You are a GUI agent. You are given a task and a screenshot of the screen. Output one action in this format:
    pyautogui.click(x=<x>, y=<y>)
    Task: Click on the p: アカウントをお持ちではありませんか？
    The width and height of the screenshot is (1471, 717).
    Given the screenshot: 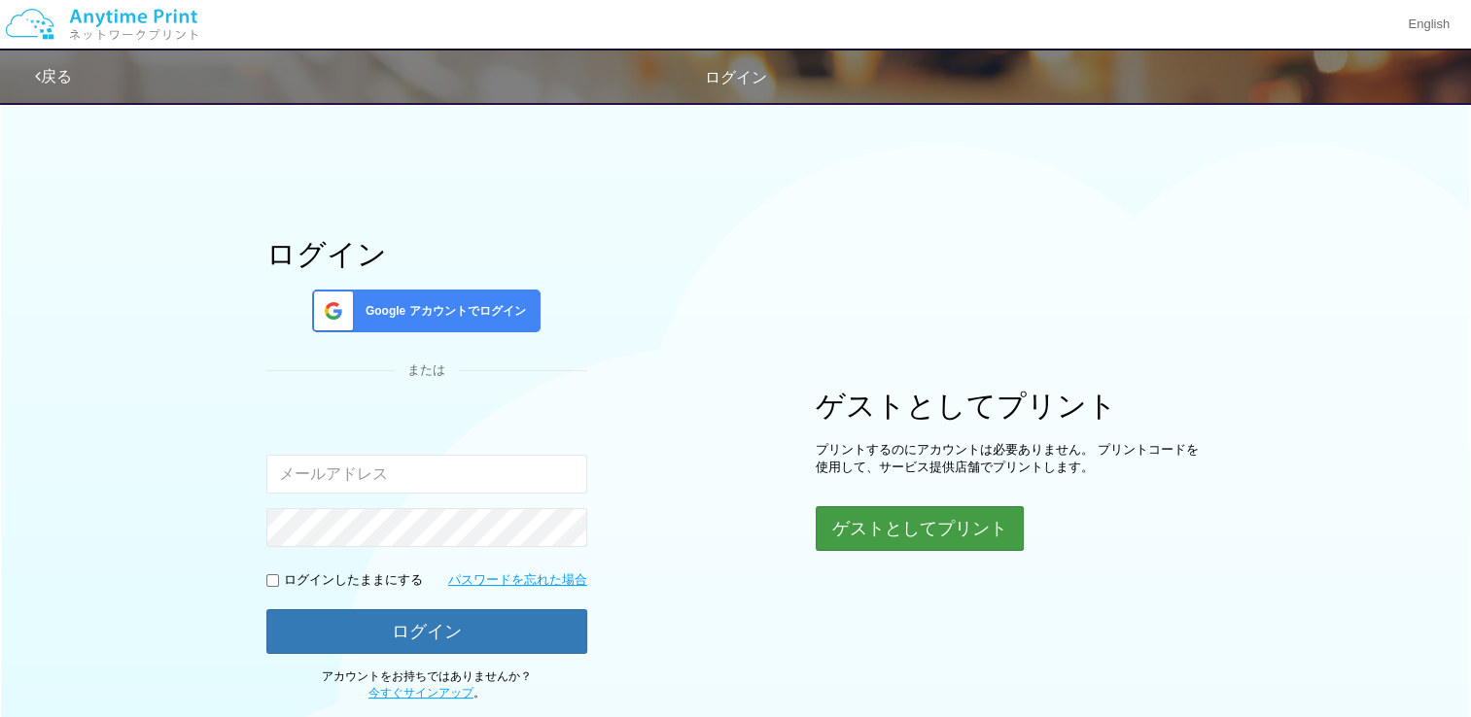 What is the action you would take?
    pyautogui.click(x=427, y=685)
    